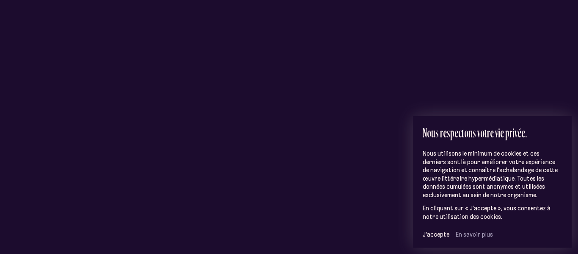  Describe the element at coordinates (475, 234) in the screenshot. I see `a: En savoir plus` at that location.